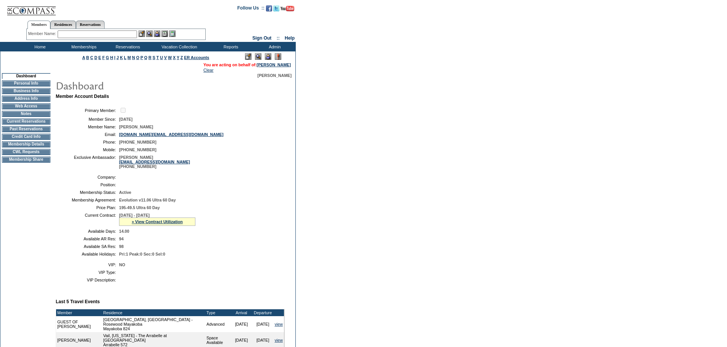 The width and height of the screenshot is (727, 347). What do you see at coordinates (125, 58) in the screenshot?
I see `a: L` at bounding box center [125, 58].